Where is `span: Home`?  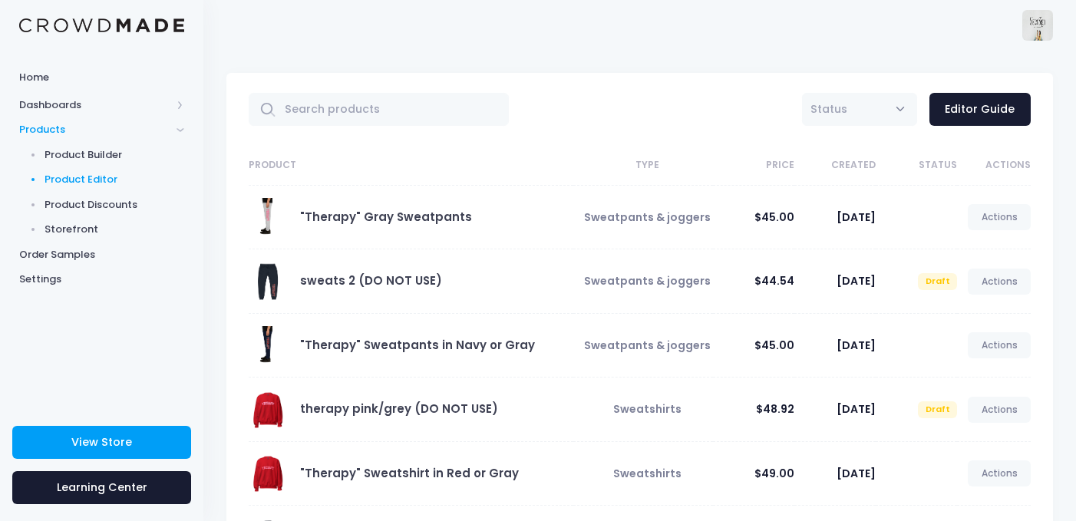 span: Home is located at coordinates (101, 78).